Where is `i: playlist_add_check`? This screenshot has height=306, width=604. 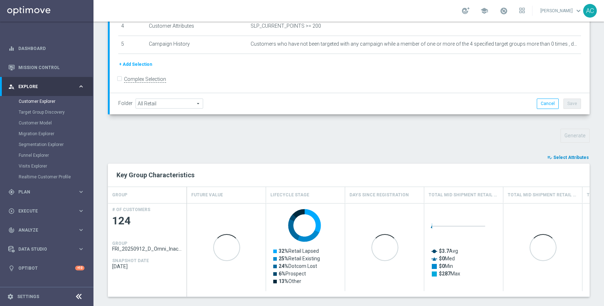
i: playlist_add_check is located at coordinates (549, 157).